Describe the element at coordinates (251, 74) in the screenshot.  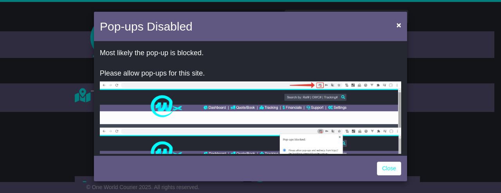
I see `p: Please allow pop-ups for this site.` at that location.